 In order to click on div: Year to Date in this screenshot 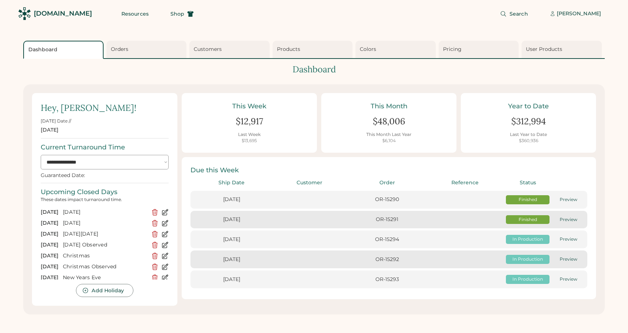, I will do `click(529, 106)`.